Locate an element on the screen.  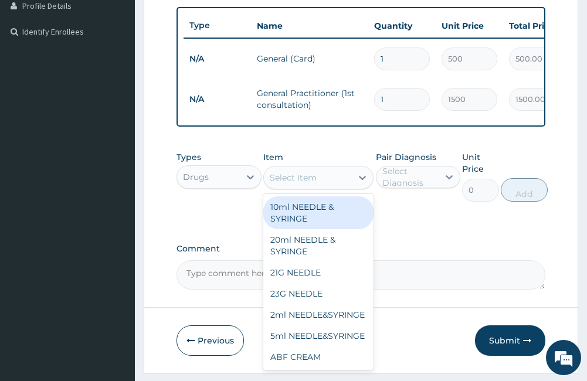
label: Comment is located at coordinates (360, 248).